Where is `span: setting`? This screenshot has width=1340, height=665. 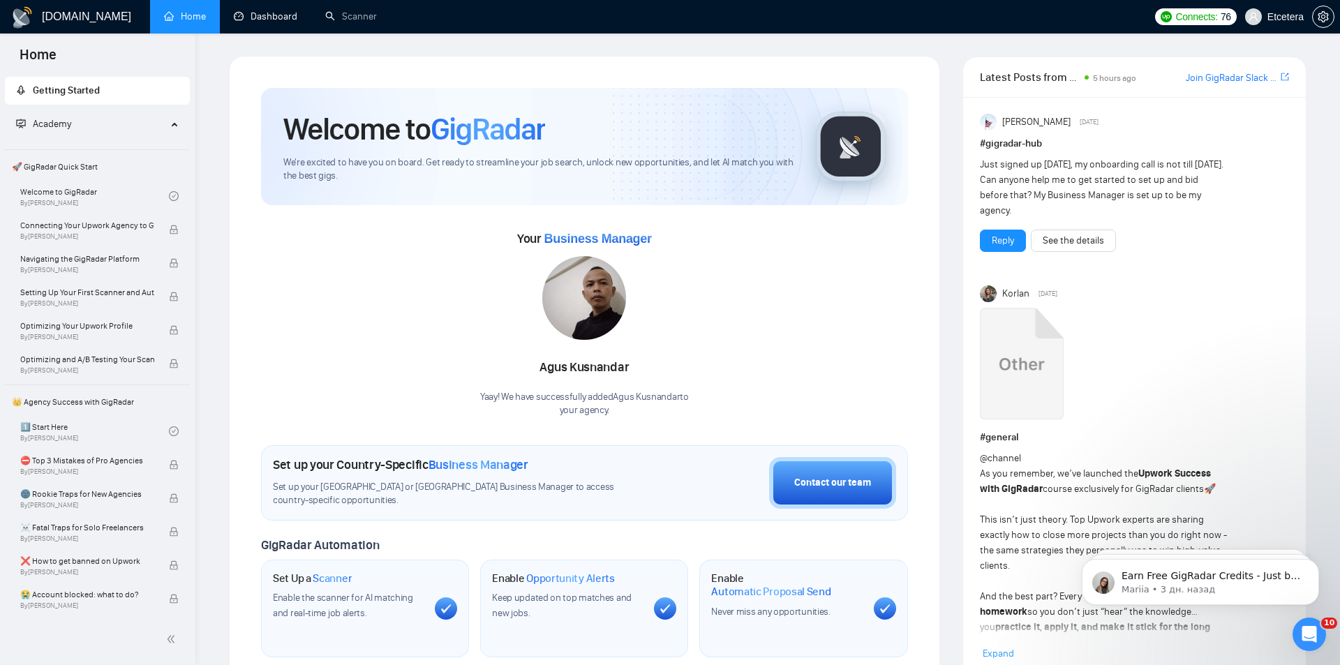 span: setting is located at coordinates (1324, 17).